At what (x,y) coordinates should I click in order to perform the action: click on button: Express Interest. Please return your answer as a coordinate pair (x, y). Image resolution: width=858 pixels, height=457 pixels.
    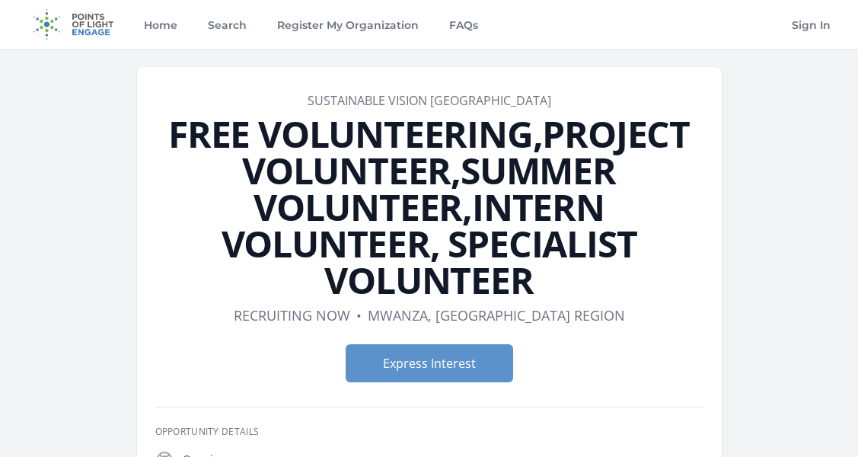
    Looking at the image, I should click on (429, 363).